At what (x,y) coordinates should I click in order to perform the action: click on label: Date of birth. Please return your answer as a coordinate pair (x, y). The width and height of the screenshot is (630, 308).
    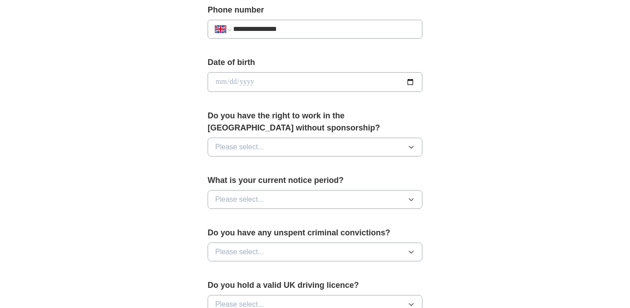
    Looking at the image, I should click on (315, 62).